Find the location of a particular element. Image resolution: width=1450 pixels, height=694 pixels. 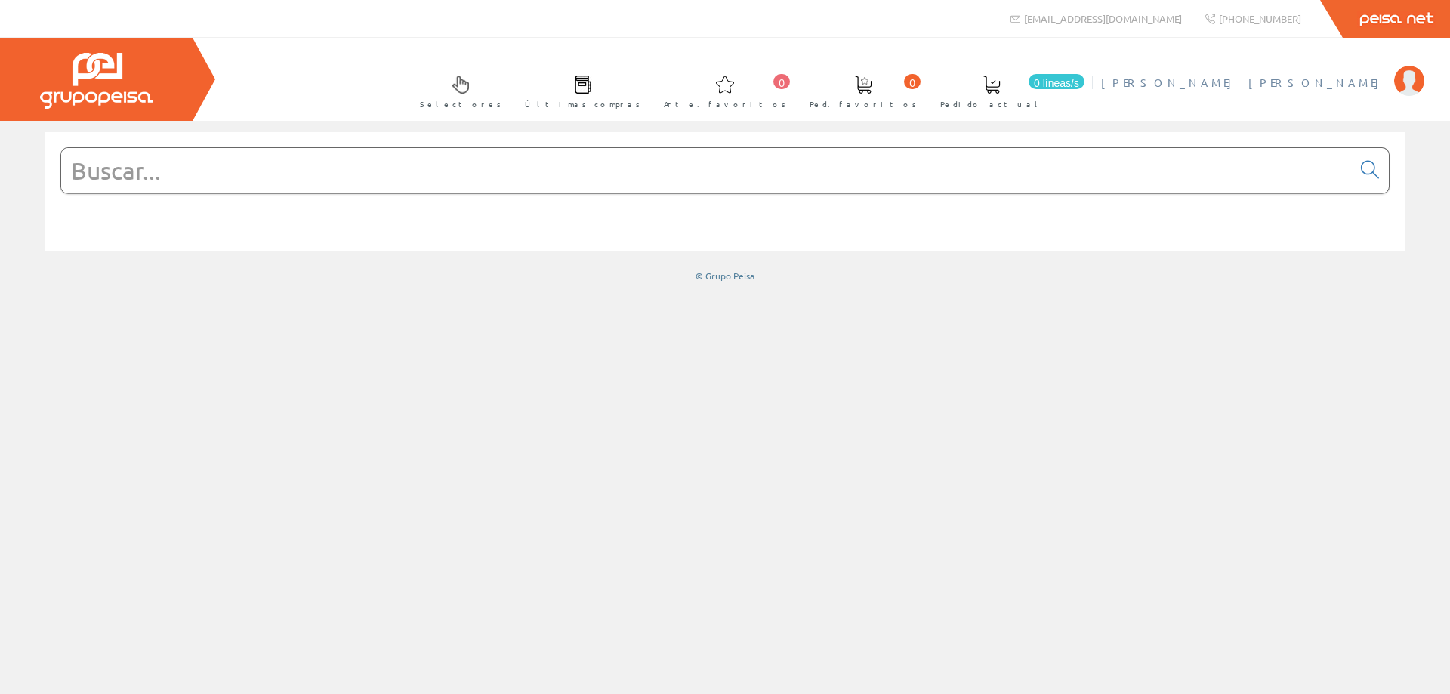

font: 0 líneas/s is located at coordinates (1056, 83).